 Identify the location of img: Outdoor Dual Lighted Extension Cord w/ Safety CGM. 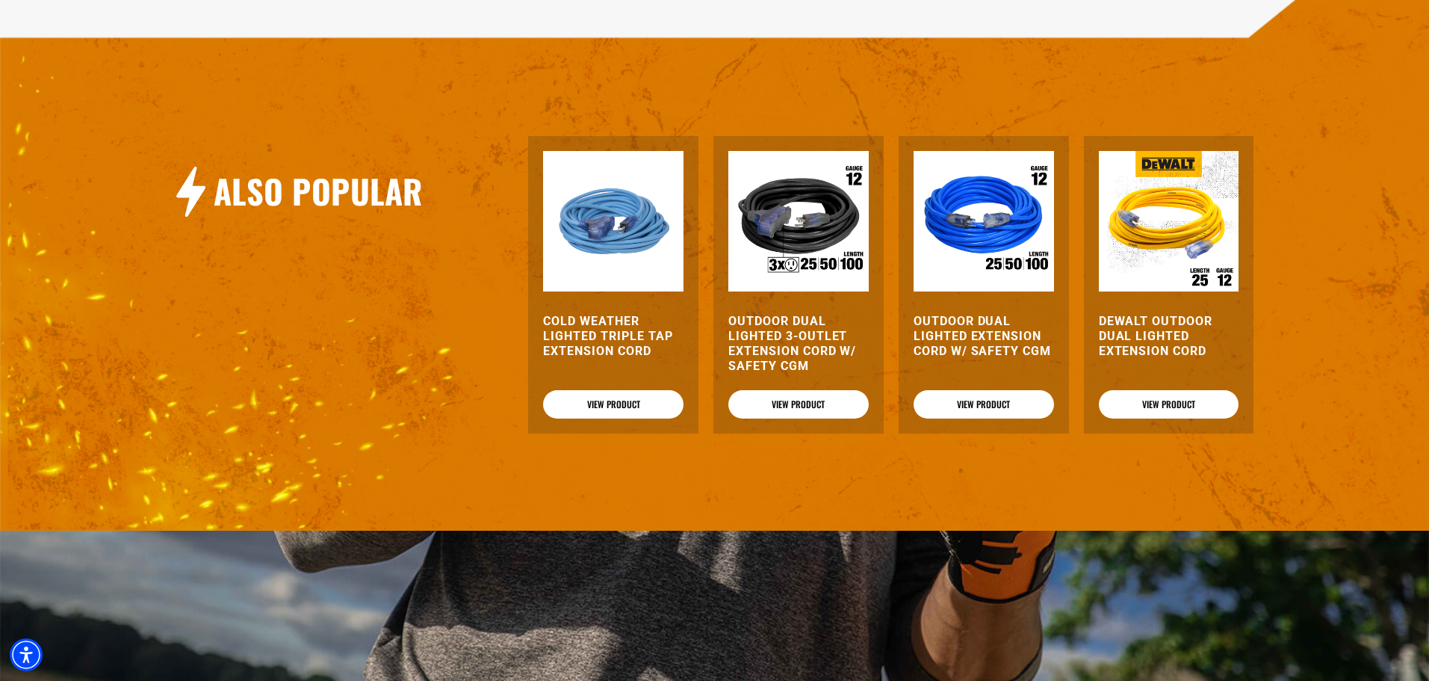
(984, 221).